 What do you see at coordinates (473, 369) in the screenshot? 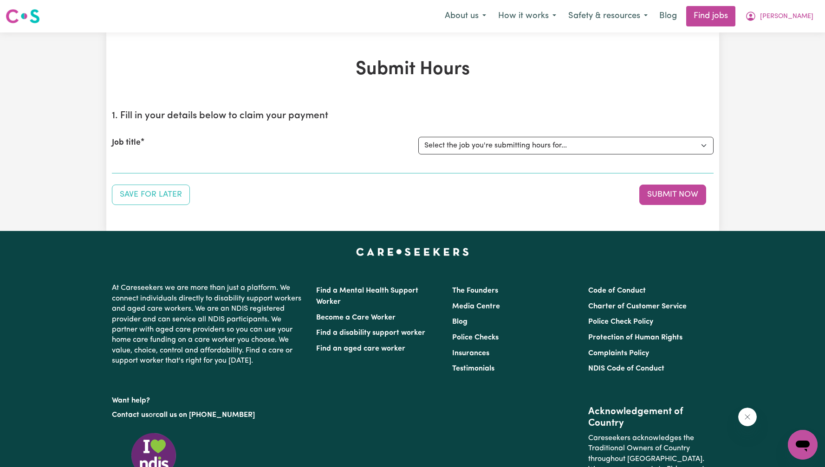
I see `a: Testimonials` at bounding box center [473, 369].